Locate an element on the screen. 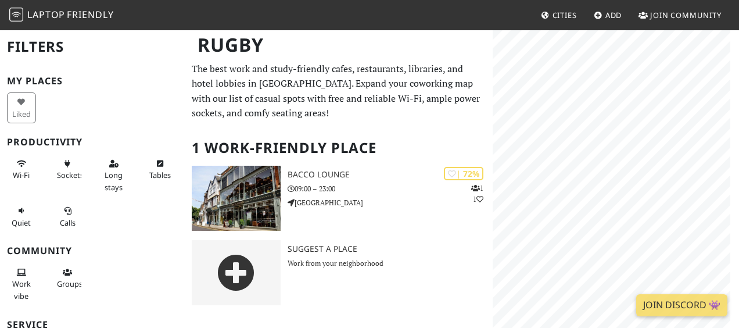 Image resolution: width=739 pixels, height=328 pixels. span: Work-friendly tables is located at coordinates (160, 175).